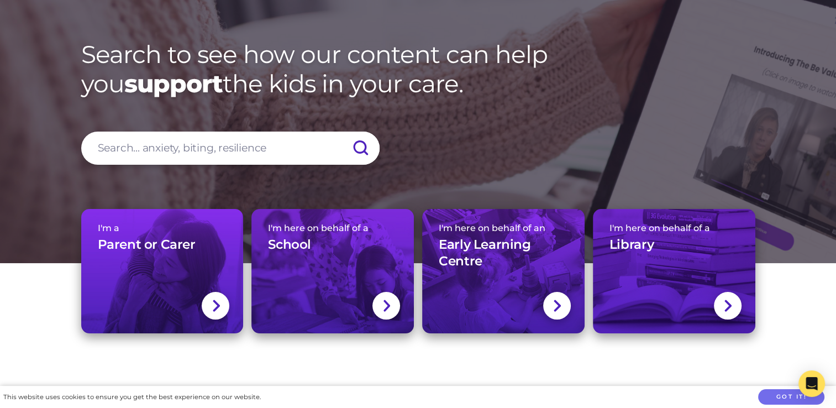 This screenshot has width=836, height=408. Describe the element at coordinates (503, 271) in the screenshot. I see `a: I'm here on behalf of anEarly Learning Centre` at that location.